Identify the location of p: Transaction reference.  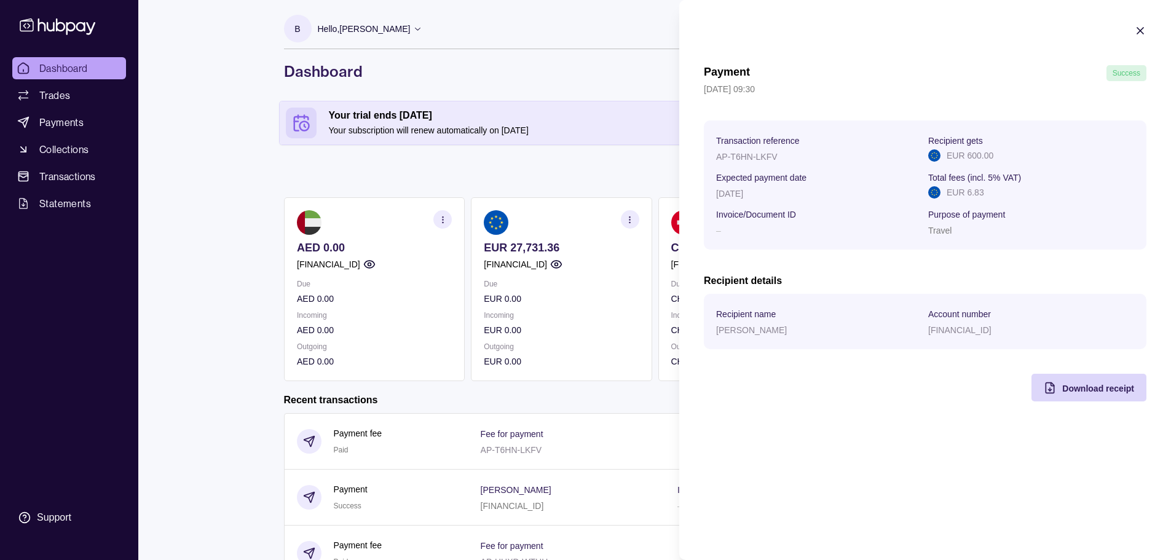
(758, 141).